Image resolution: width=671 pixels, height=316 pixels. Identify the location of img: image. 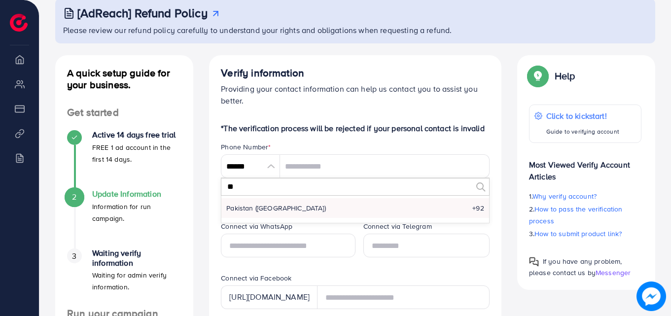
(652, 296).